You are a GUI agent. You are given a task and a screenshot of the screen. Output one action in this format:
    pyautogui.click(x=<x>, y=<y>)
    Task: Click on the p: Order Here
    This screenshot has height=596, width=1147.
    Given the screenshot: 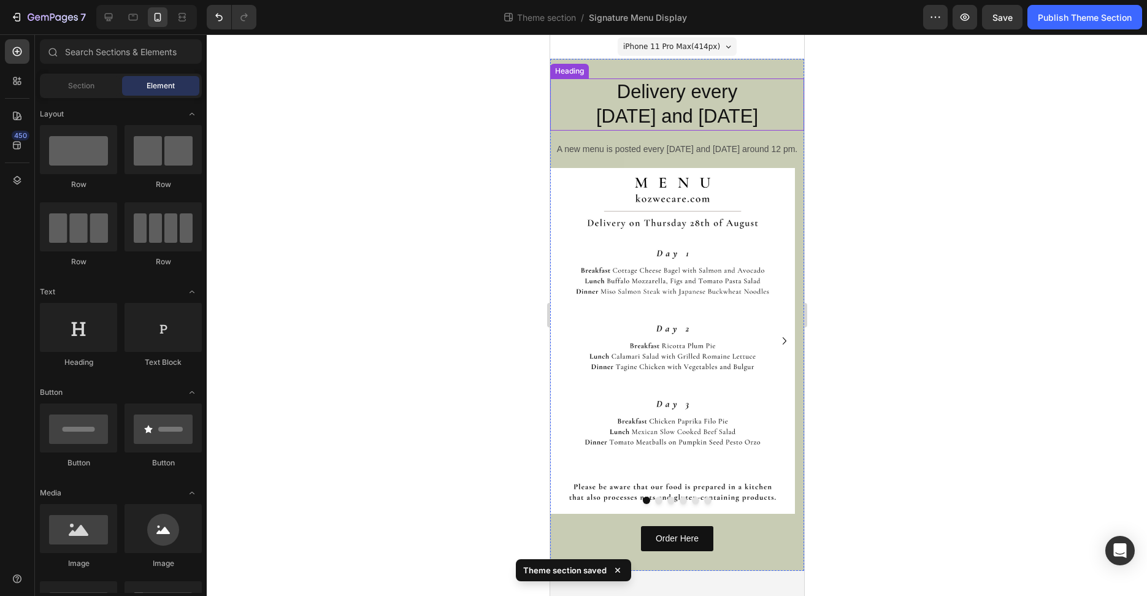 What is the action you would take?
    pyautogui.click(x=127, y=504)
    